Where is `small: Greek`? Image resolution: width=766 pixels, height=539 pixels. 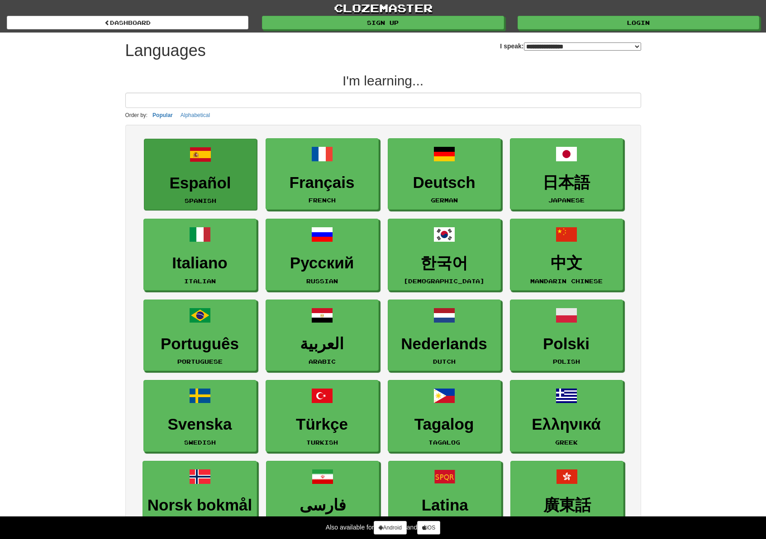 small: Greek is located at coordinates (566, 443).